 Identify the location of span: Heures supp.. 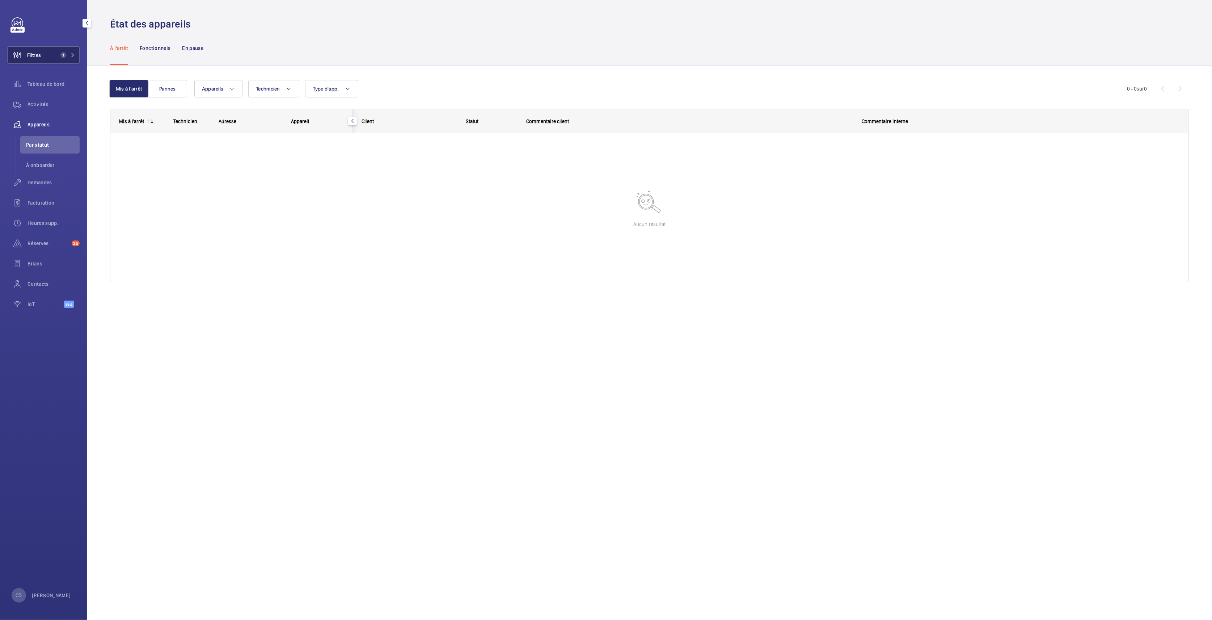
(54, 223).